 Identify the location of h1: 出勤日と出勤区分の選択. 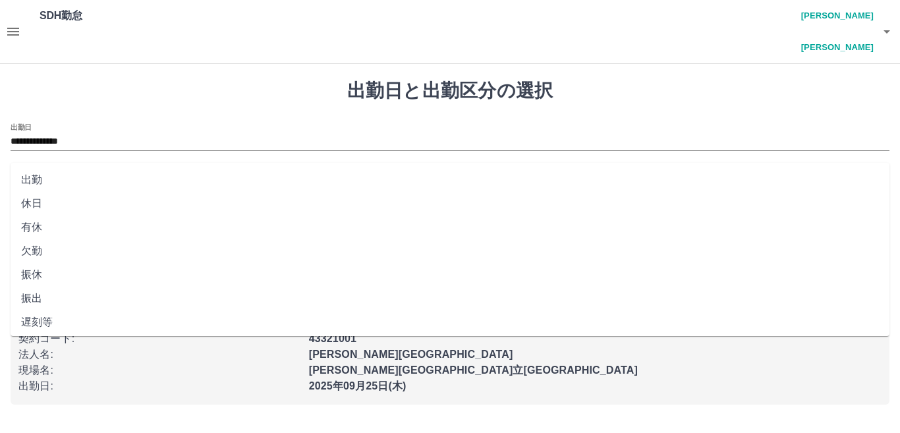
(450, 91).